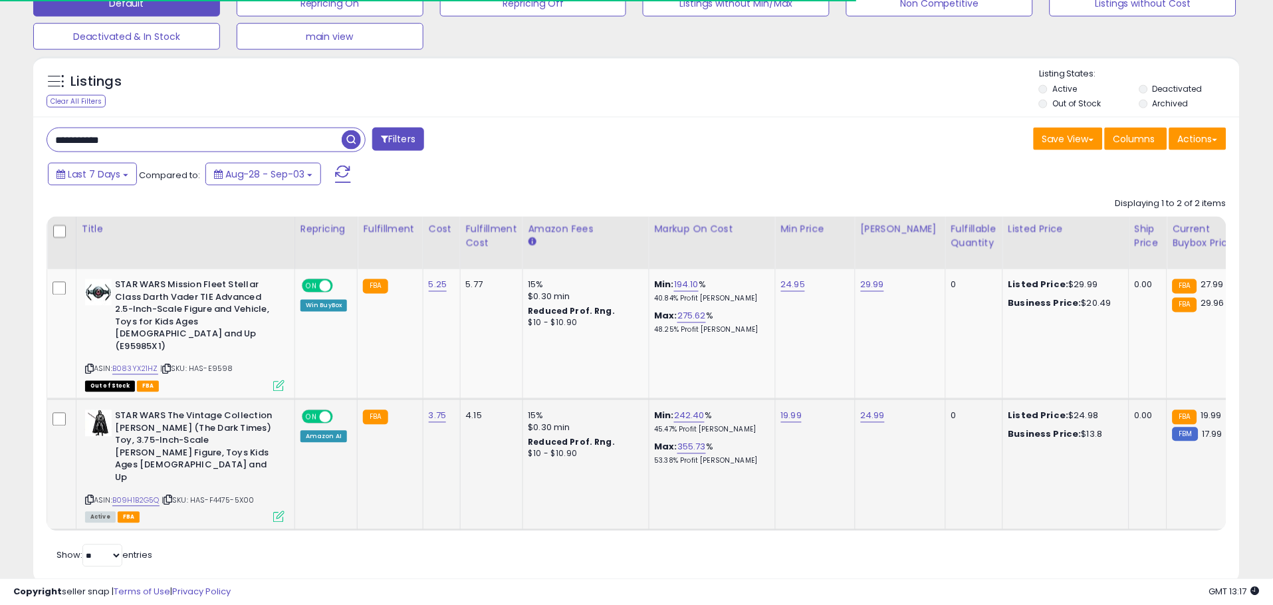  I want to click on b: Min:, so click(665, 285).